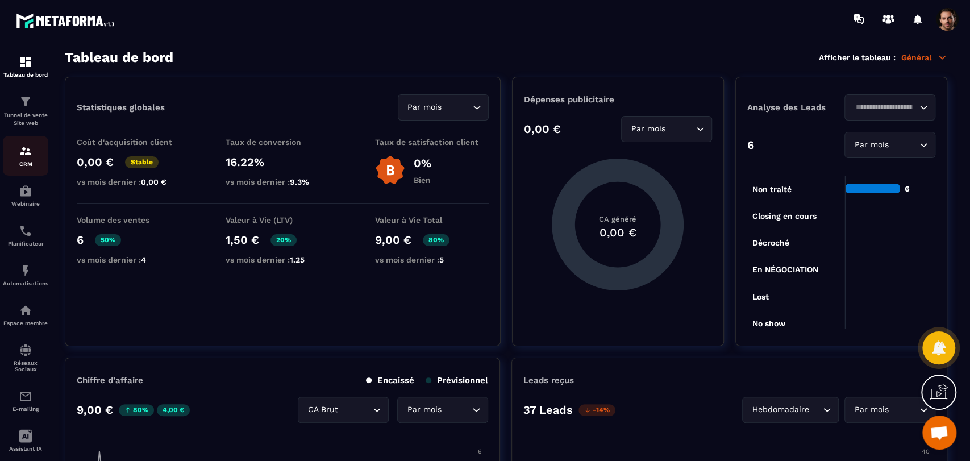 The image size is (970, 461). What do you see at coordinates (242, 240) in the screenshot?
I see `p: 1,50 €` at bounding box center [242, 240].